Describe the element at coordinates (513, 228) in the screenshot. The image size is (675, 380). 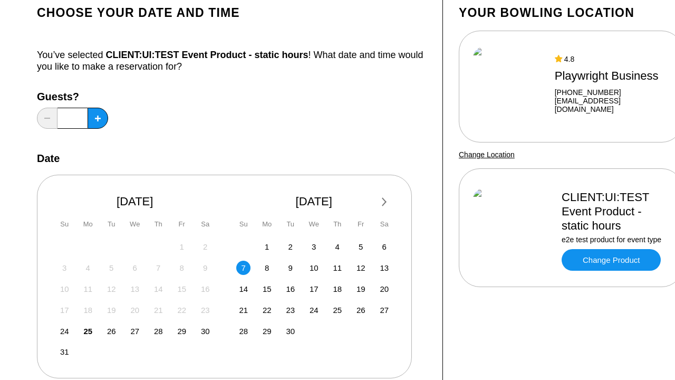
I see `img: CLIENT:UI:TEST Event Product - static hours` at that location.